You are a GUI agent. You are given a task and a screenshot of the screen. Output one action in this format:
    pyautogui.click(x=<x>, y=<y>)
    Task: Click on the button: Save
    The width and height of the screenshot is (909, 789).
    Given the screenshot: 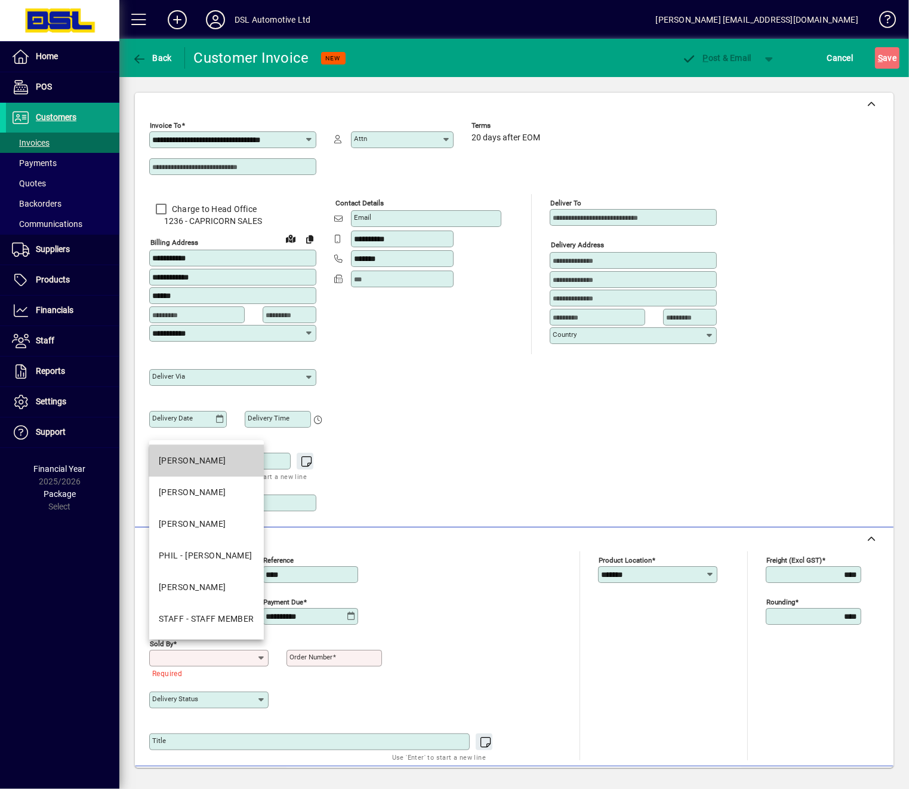 What is the action you would take?
    pyautogui.click(x=887, y=58)
    